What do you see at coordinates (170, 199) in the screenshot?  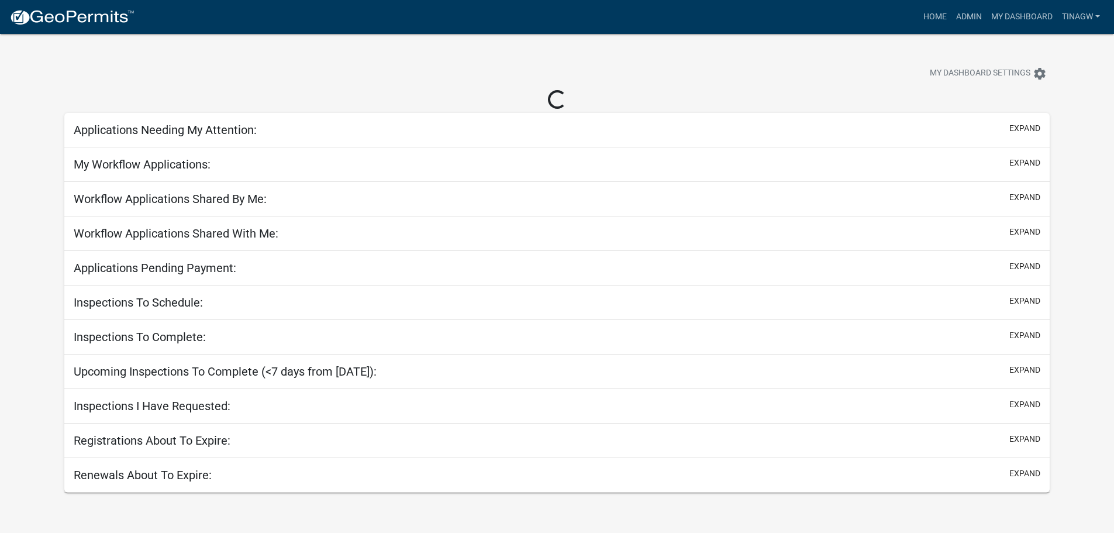 I see `h5: Workflow Applications Shared By Me:` at bounding box center [170, 199].